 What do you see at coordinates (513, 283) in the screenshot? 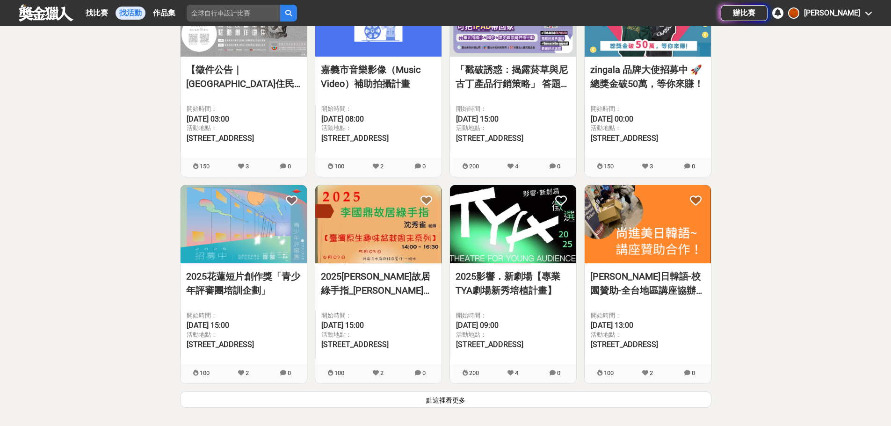
I see `a: 2025影響．新劇場【專業TYA劇場新秀培植計畫】` at bounding box center [513, 283].